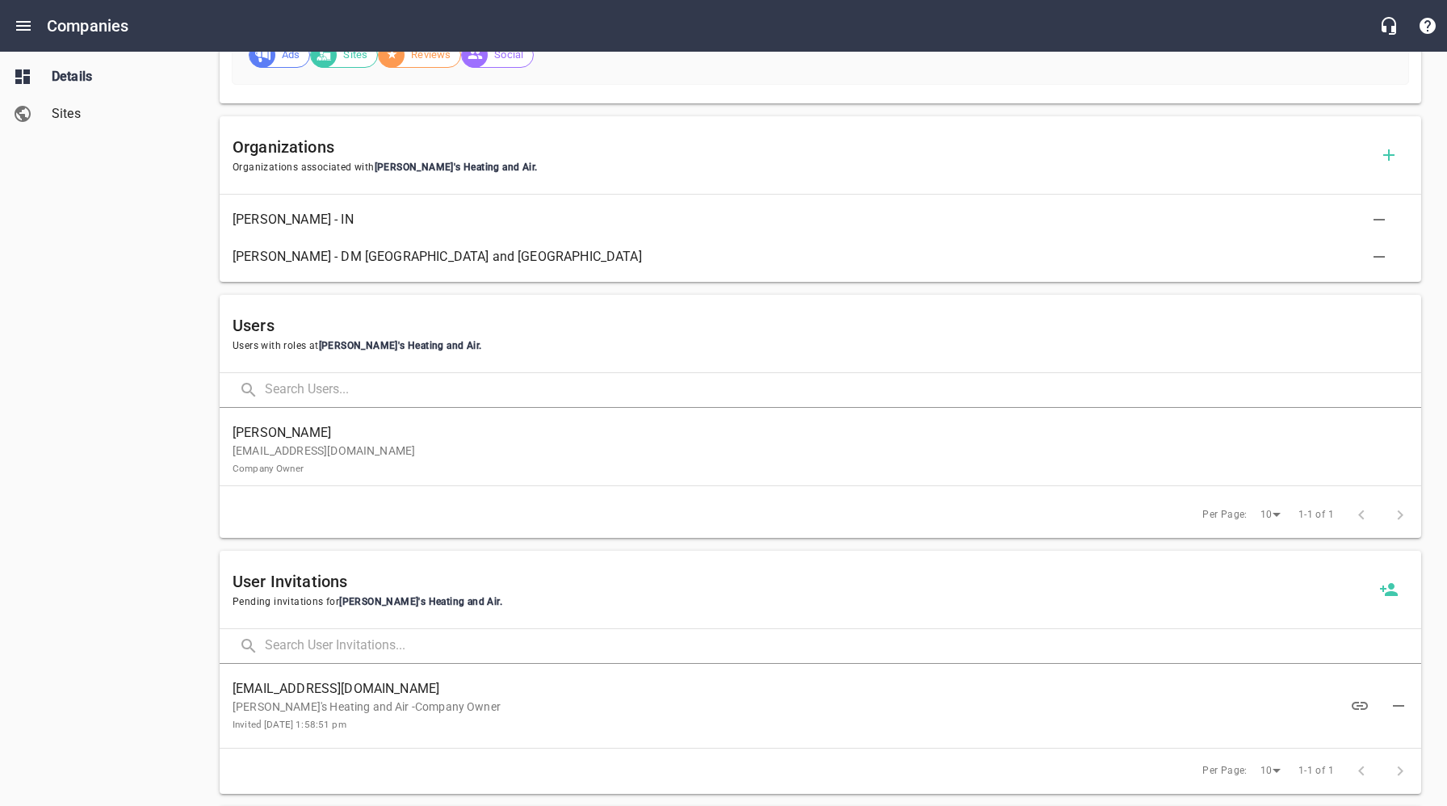 The height and width of the screenshot is (806, 1447). What do you see at coordinates (843, 646) in the screenshot?
I see `input: Search User Invitations...` at bounding box center [843, 646].